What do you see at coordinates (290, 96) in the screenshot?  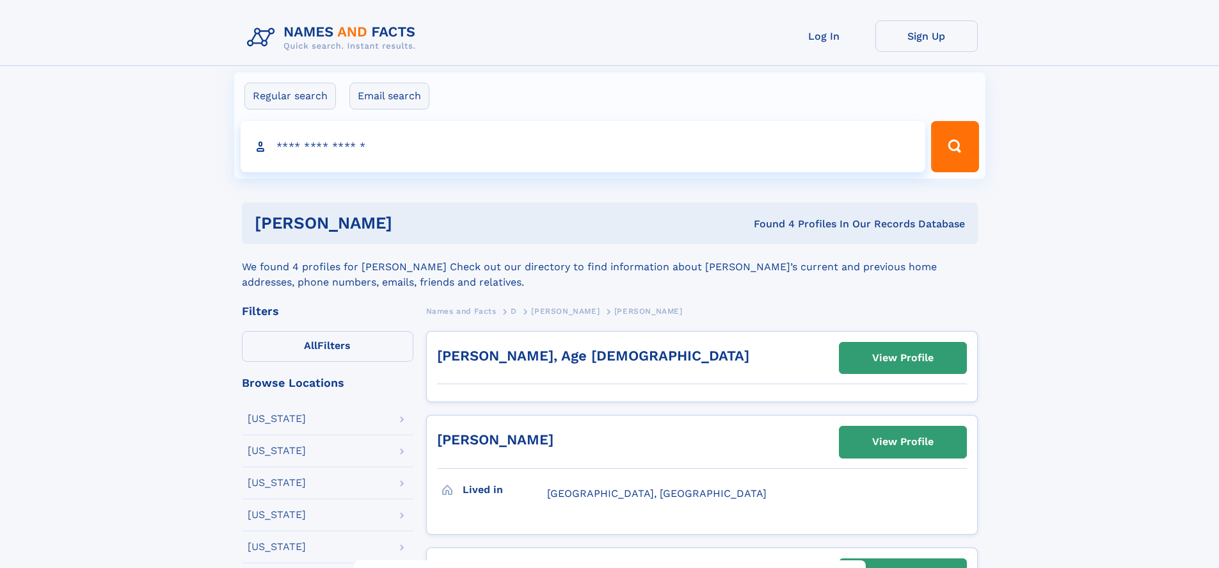 I see `label: Regular search` at bounding box center [290, 96].